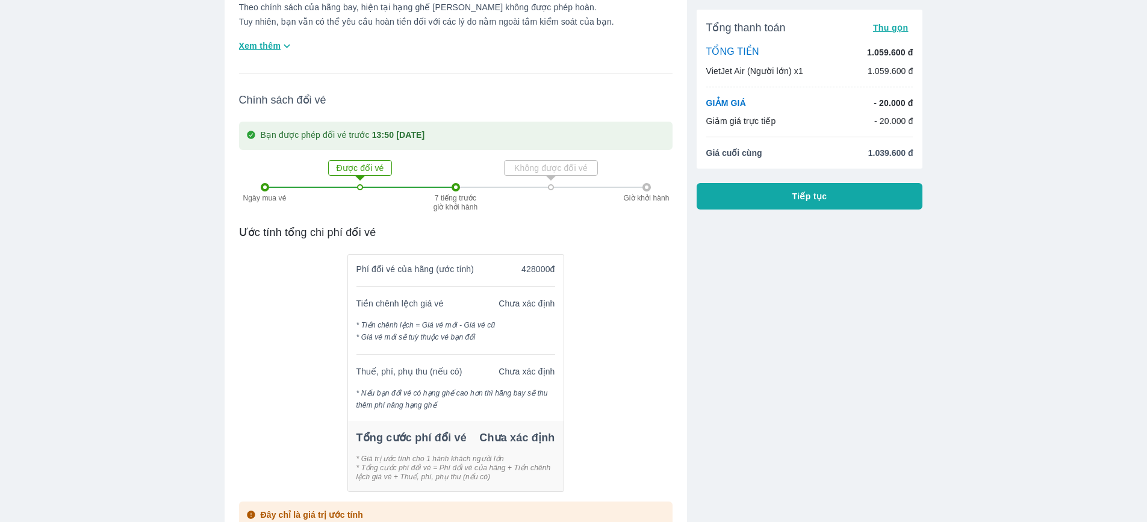 This screenshot has width=1147, height=522. I want to click on span: Thu gọn, so click(891, 28).